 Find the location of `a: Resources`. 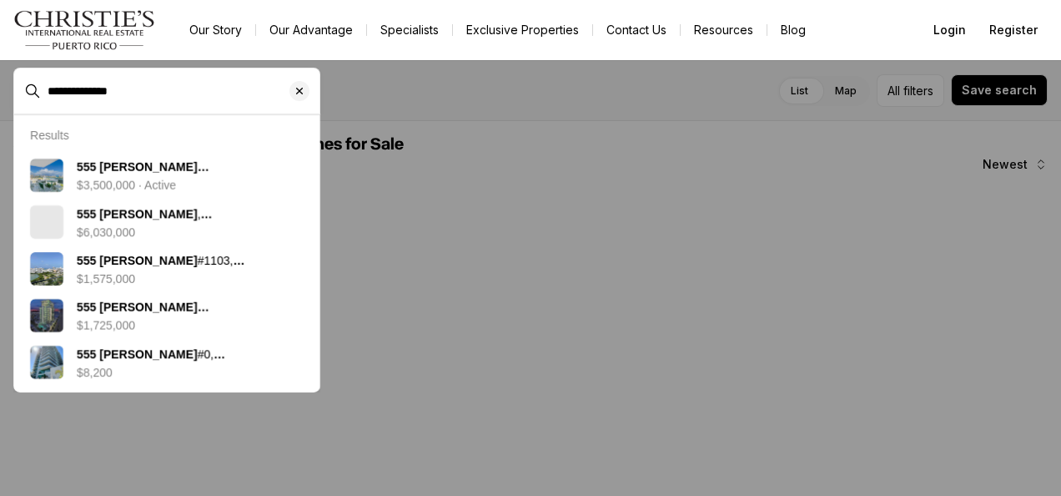

a: Resources is located at coordinates (723, 30).